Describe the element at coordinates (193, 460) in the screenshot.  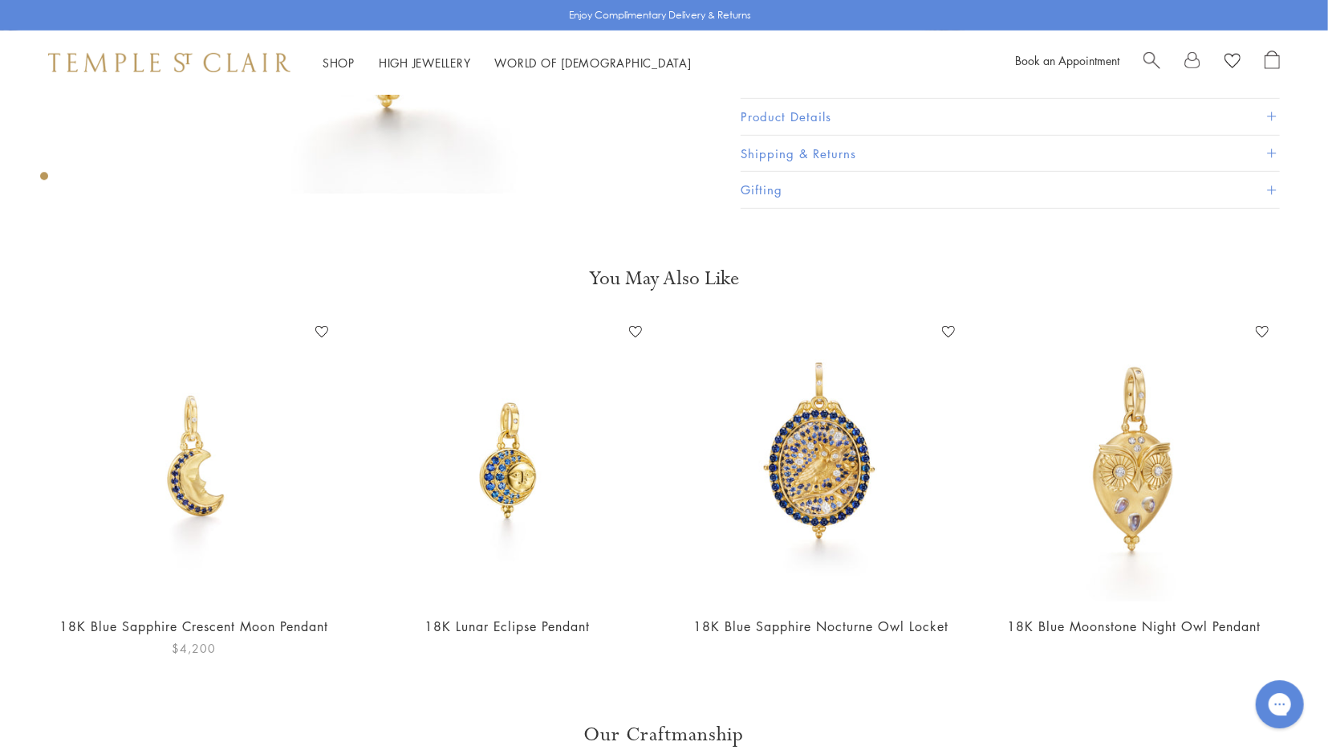
I see `img: 18K Blue Sapphire Crescent Moon Pendant` at that location.